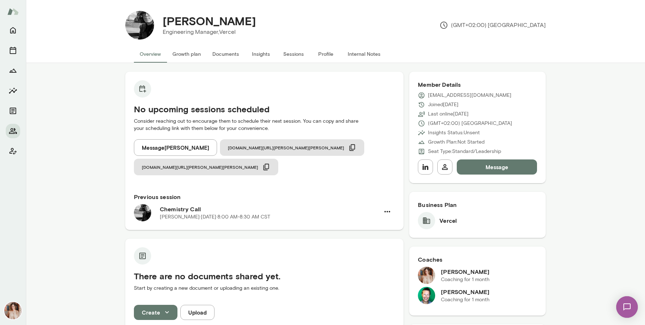 The height and width of the screenshot is (325, 645). What do you see at coordinates (13, 151) in the screenshot?
I see `button: Client app` at bounding box center [13, 151].